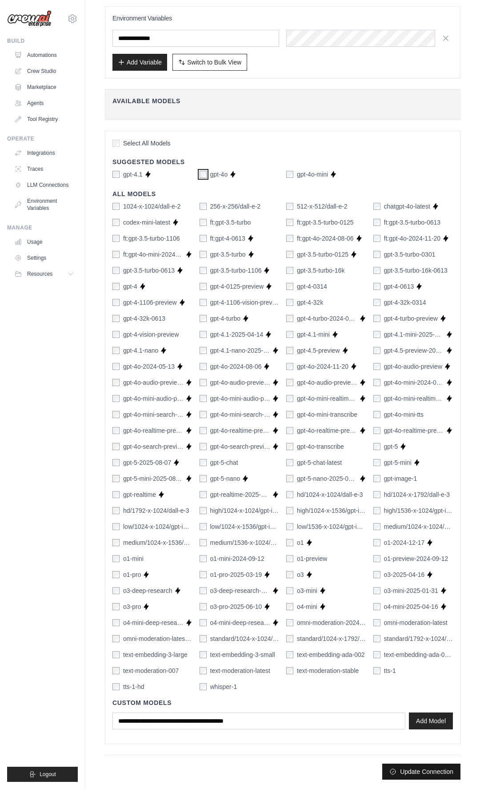 The height and width of the screenshot is (789, 480). What do you see at coordinates (140, 62) in the screenshot?
I see `button: Add Variable` at bounding box center [140, 62].